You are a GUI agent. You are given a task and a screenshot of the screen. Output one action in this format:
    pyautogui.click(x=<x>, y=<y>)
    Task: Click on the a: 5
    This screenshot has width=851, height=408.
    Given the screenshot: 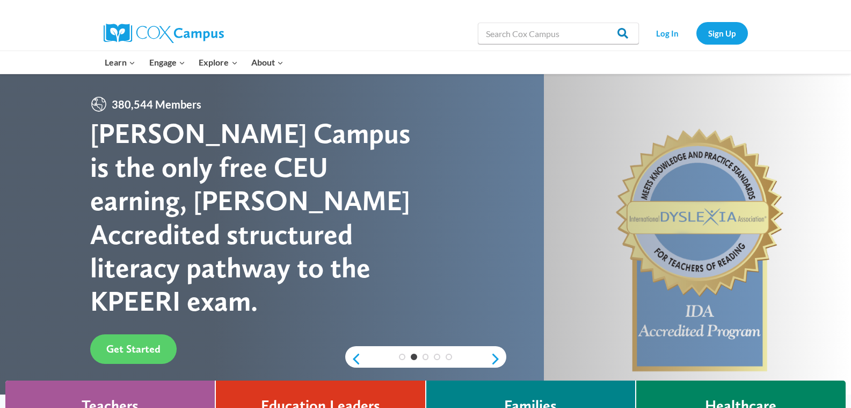 What is the action you would take?
    pyautogui.click(x=449, y=357)
    